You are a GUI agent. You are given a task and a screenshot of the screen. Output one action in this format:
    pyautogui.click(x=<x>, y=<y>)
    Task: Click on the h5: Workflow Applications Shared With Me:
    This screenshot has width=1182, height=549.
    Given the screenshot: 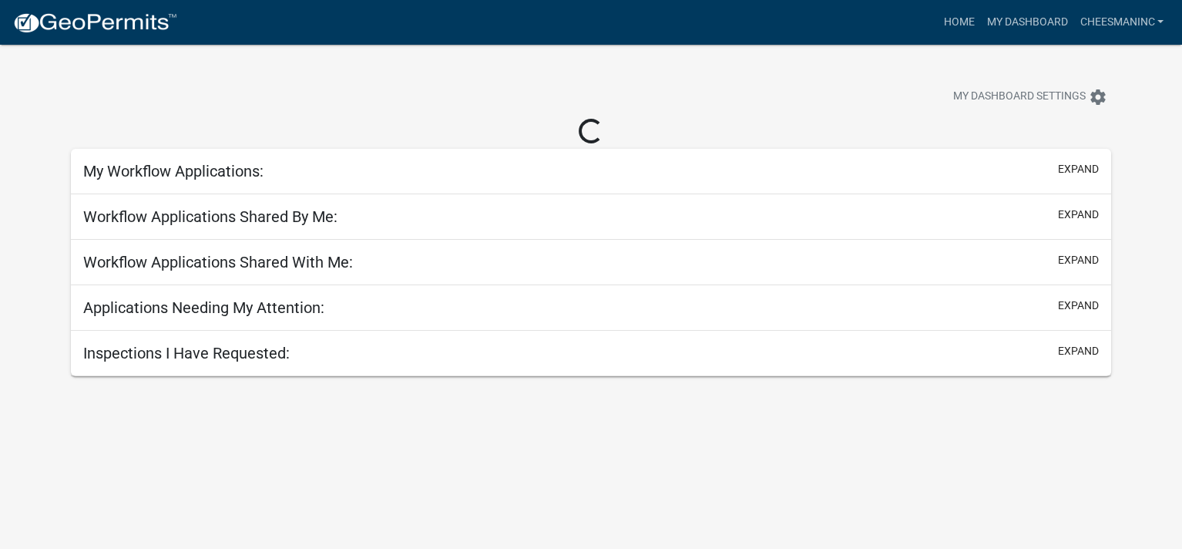 What is the action you would take?
    pyautogui.click(x=218, y=262)
    